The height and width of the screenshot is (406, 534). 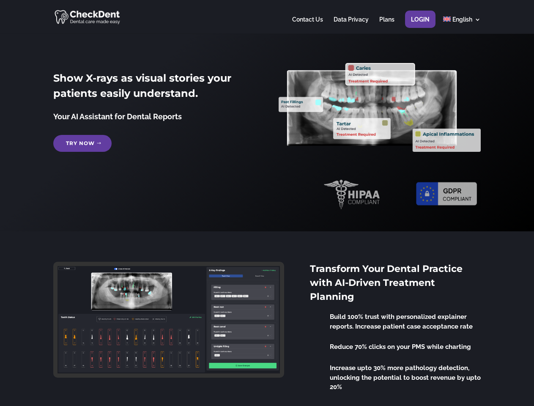 What do you see at coordinates (154, 88) in the screenshot?
I see `h2: Show X-rays as visual stories your patients easily understand.` at bounding box center [154, 88].